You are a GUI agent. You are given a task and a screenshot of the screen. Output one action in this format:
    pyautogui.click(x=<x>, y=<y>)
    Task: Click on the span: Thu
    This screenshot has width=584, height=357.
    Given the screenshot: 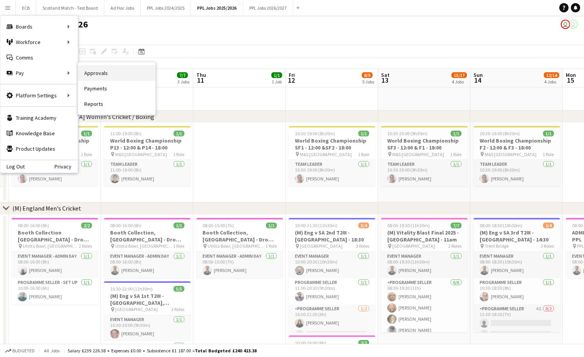 What is the action you would take?
    pyautogui.click(x=201, y=75)
    